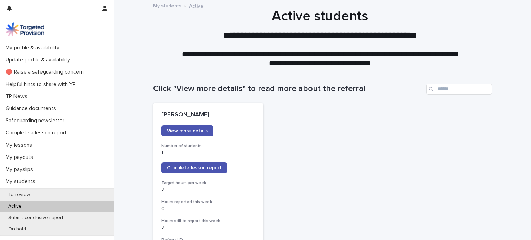 The height and width of the screenshot is (240, 531). Describe the element at coordinates (36, 121) in the screenshot. I see `p: Safeguarding newsletter` at that location.